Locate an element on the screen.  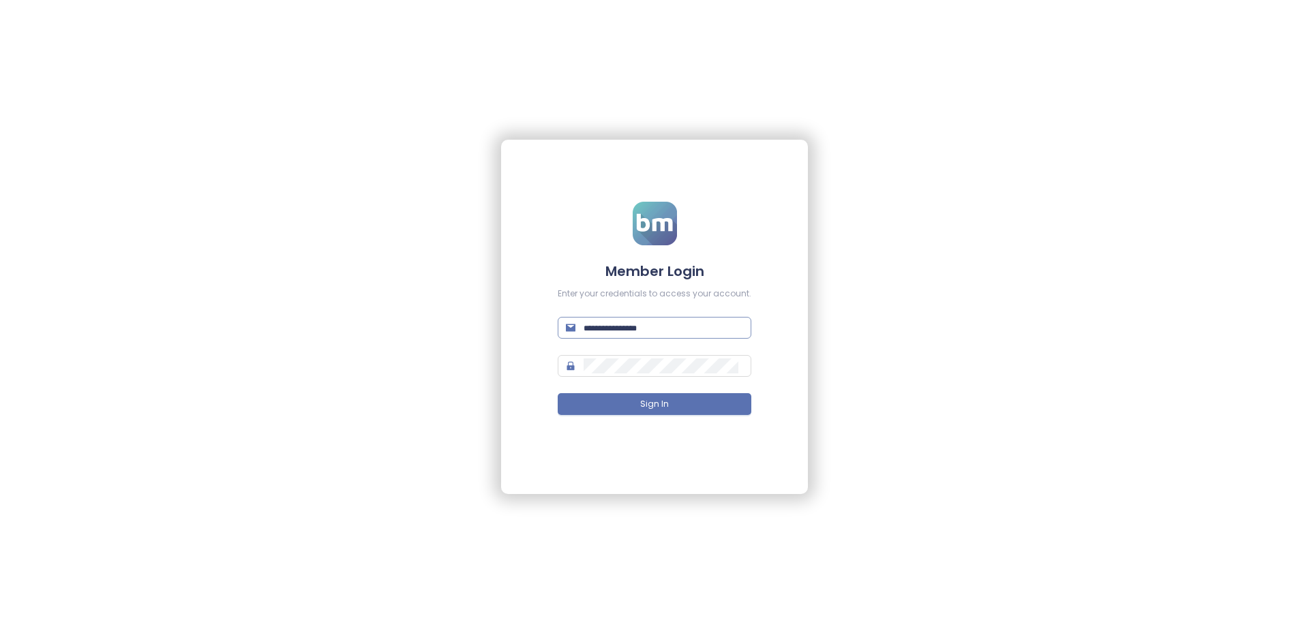
span: mail is located at coordinates (570, 328).